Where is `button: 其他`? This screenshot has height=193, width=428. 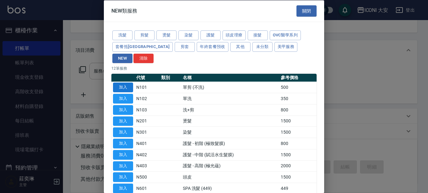
button: 其他 is located at coordinates (240, 47).